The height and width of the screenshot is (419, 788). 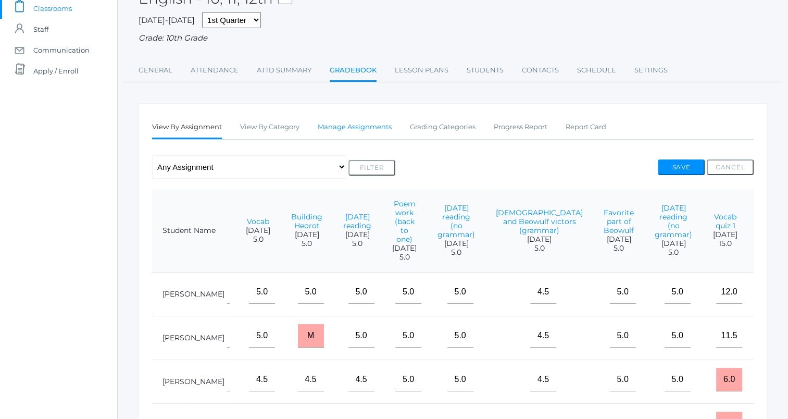 I want to click on a: Vocab quiz 1, so click(x=725, y=221).